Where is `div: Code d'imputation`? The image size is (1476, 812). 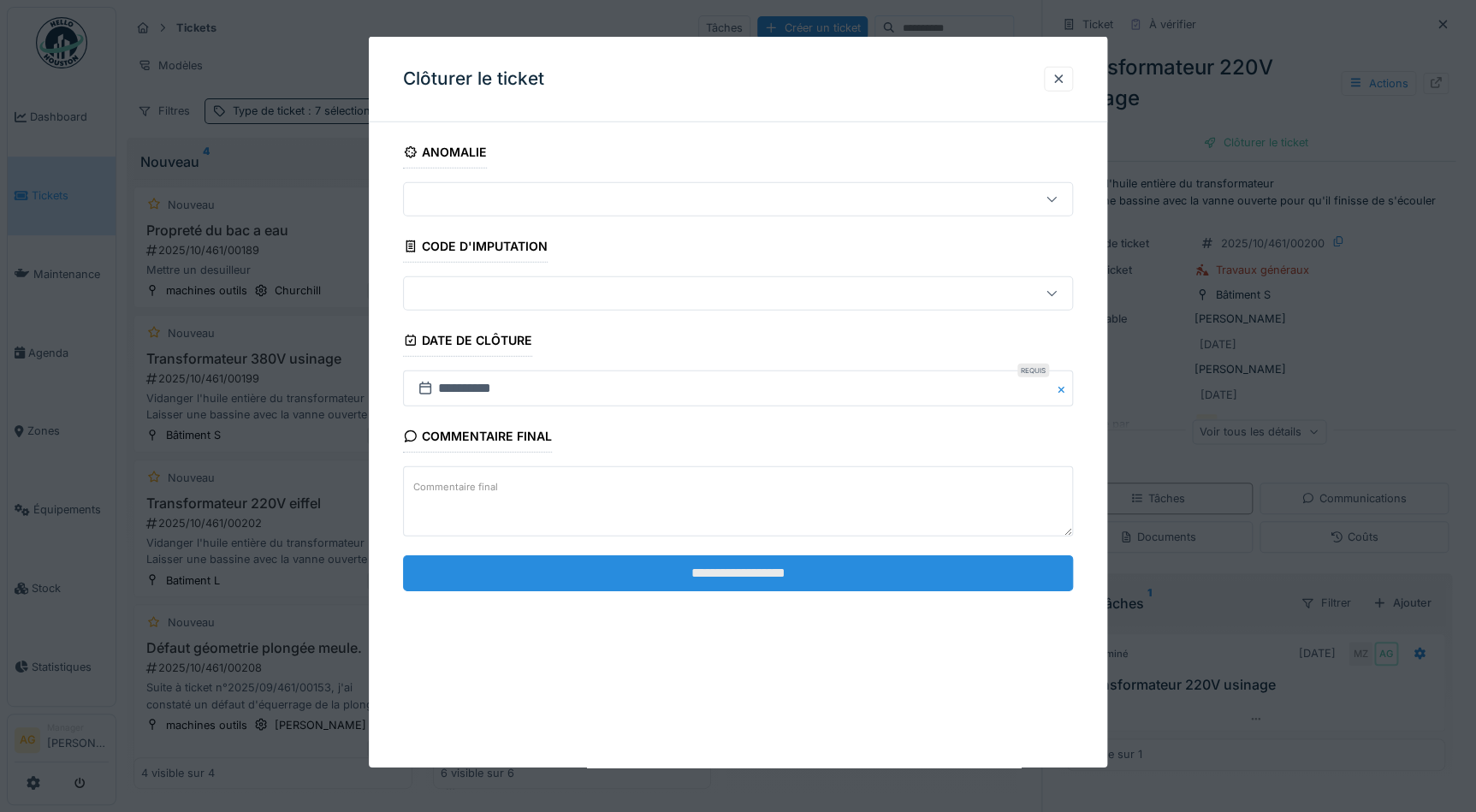
div: Code d'imputation is located at coordinates (475, 248).